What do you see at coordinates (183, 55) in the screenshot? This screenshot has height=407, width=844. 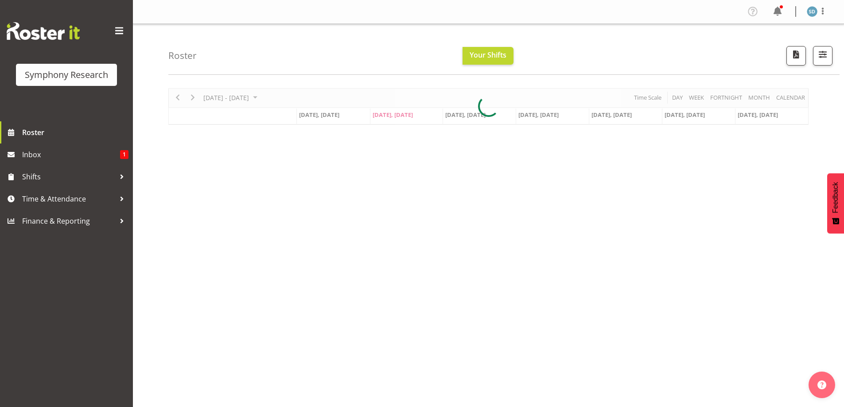 I see `h4: Roster` at bounding box center [183, 55].